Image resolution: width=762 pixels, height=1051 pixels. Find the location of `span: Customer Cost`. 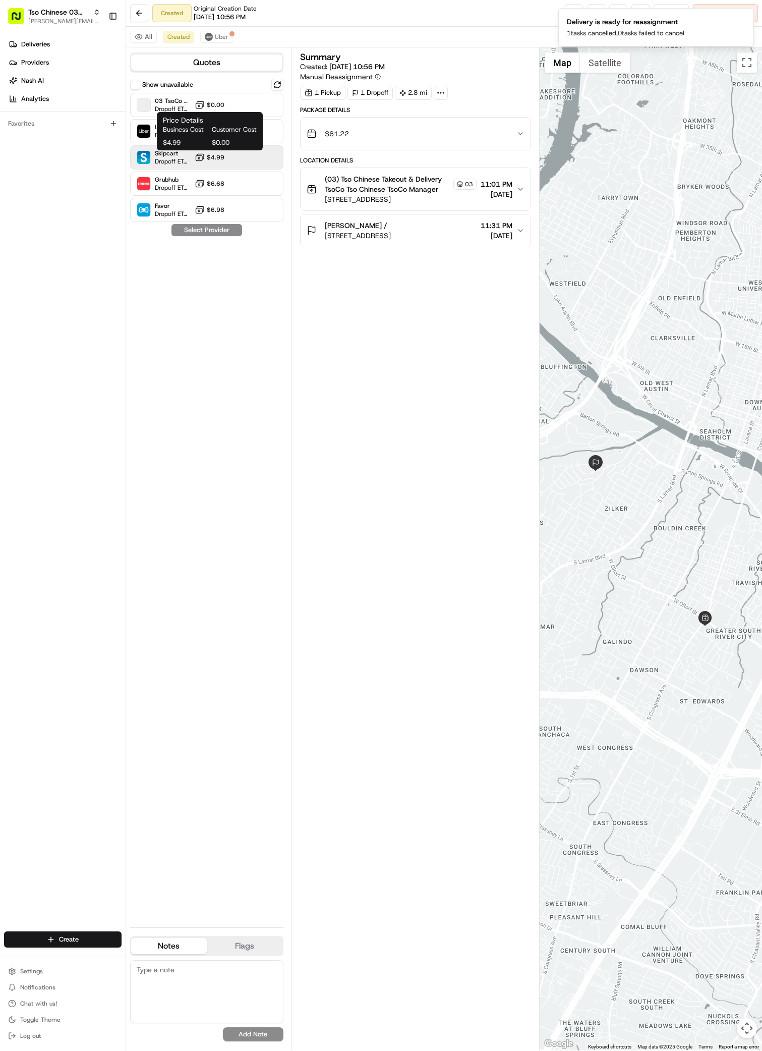

span: Customer Cost is located at coordinates (234, 130).